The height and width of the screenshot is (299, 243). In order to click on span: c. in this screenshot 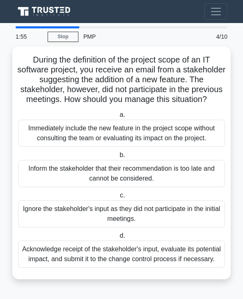, I will do `click(122, 195)`.